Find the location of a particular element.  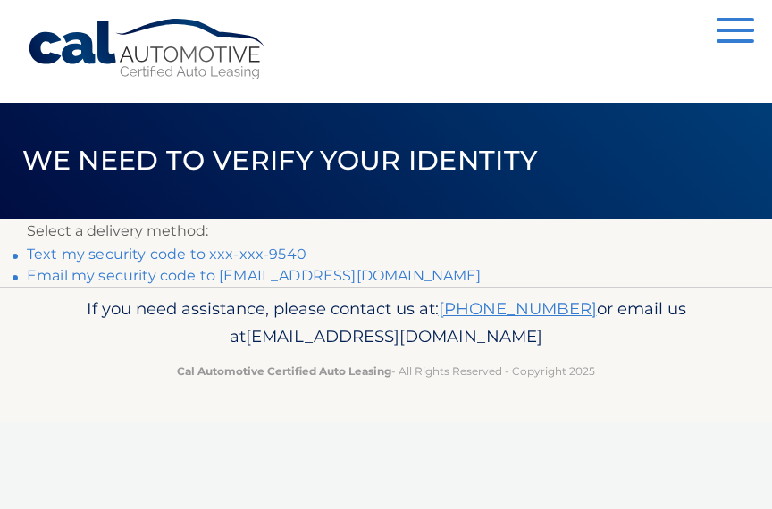

span: We need to verify your identity is located at coordinates (280, 160).